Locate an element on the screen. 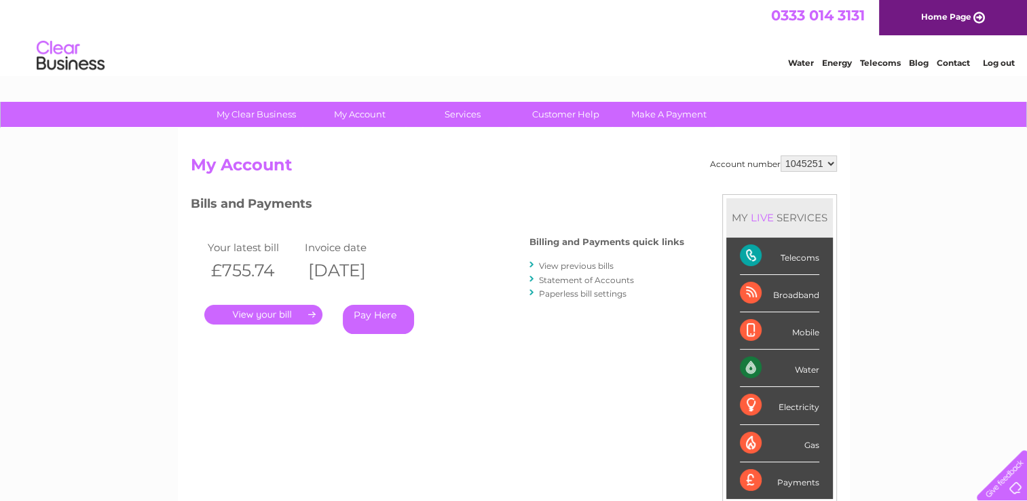 The height and width of the screenshot is (501, 1027). div: Telecoms is located at coordinates (779, 256).